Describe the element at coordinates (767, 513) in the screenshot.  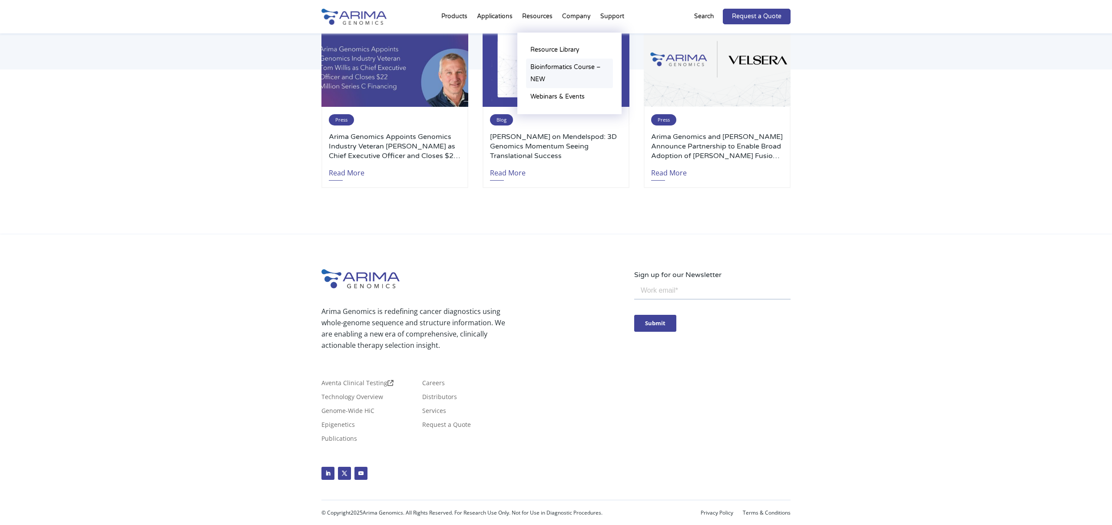
I see `a: Terms & Conditions` at that location.